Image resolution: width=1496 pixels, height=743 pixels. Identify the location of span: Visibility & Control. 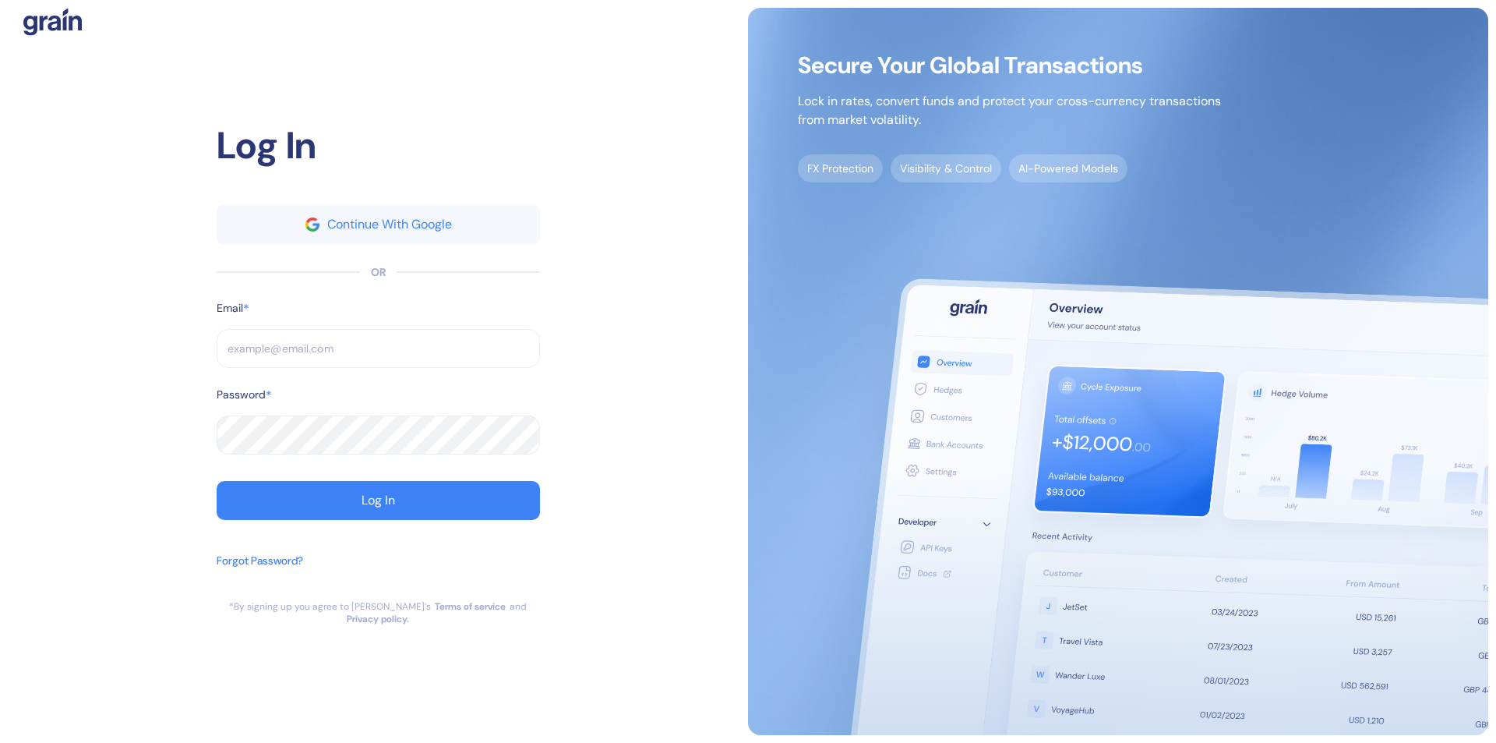
(946, 168).